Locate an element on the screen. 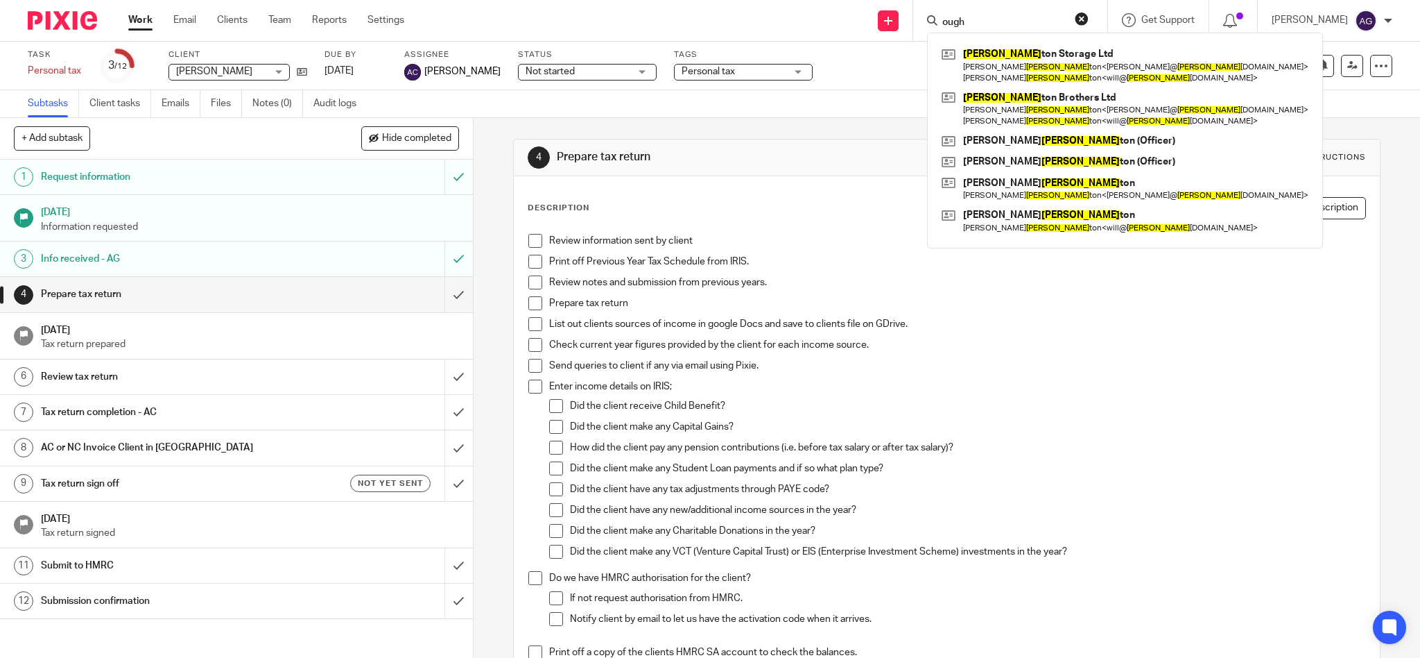  h1: Info received - AG is located at coordinates (171, 259).